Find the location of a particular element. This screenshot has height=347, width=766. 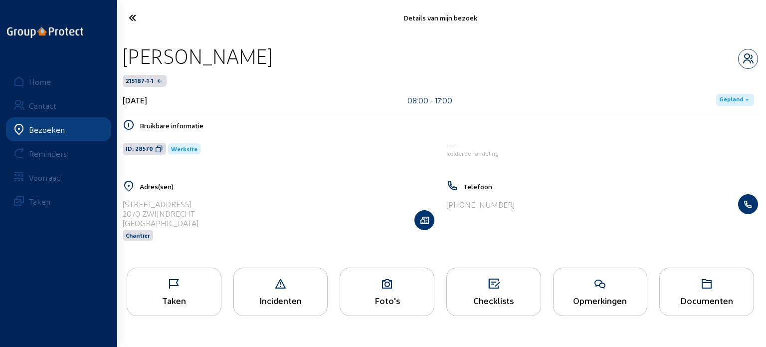

div: Voorraad is located at coordinates (45, 177).